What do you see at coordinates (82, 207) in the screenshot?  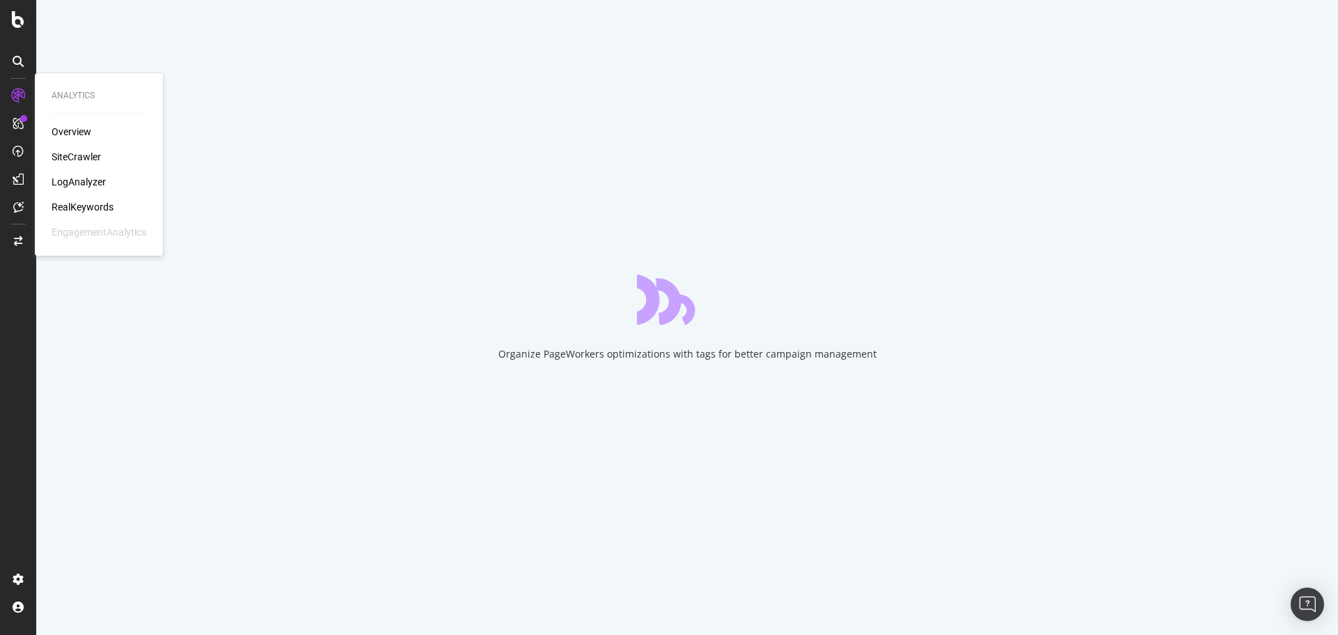 I see `a: RealKeywords` at bounding box center [82, 207].